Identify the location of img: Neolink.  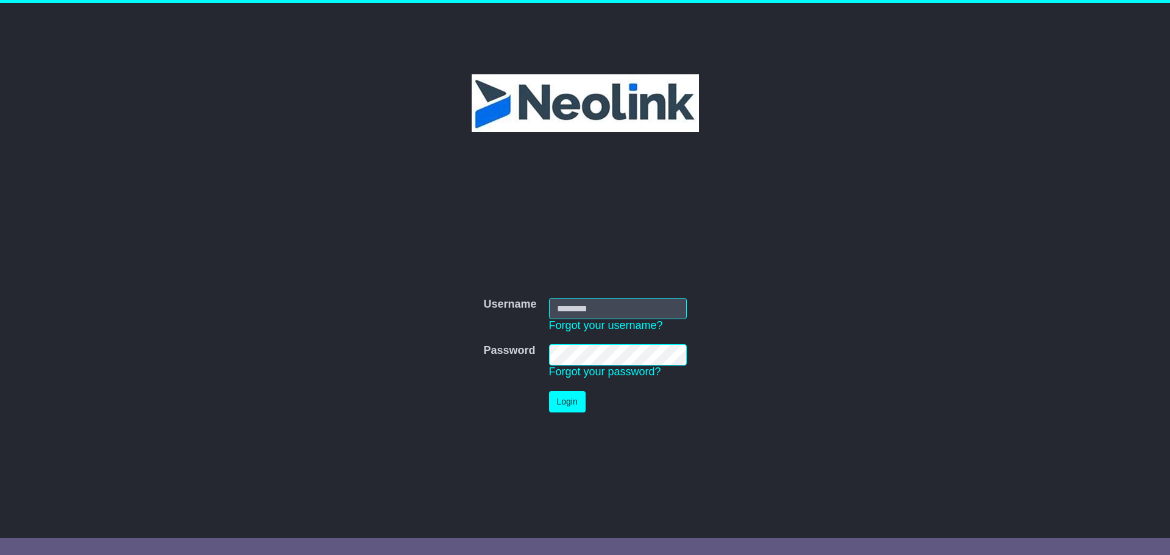
(585, 103).